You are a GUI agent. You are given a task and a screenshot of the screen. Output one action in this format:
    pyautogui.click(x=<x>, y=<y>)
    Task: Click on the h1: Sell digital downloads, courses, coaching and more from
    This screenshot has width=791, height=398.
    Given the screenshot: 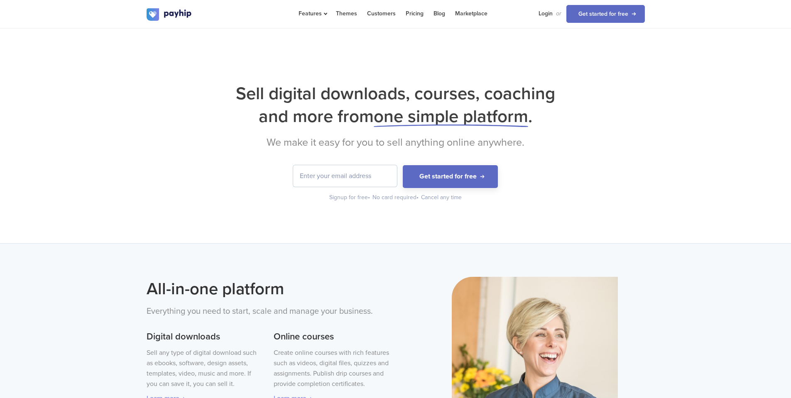 What is the action you would take?
    pyautogui.click(x=396, y=105)
    